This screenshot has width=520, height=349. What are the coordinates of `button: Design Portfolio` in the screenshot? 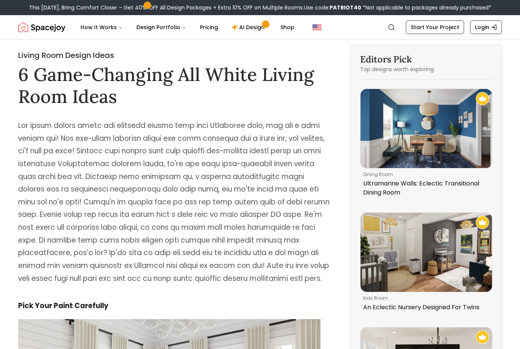 It's located at (161, 27).